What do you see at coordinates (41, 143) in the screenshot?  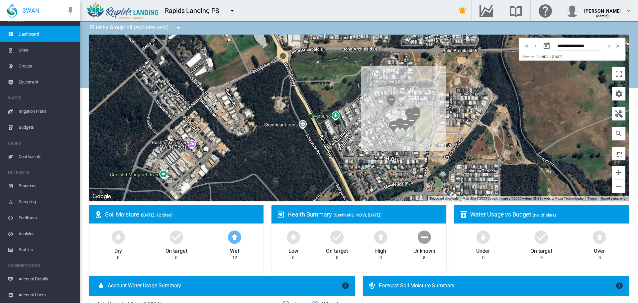 I see `span: CROPS` at bounding box center [41, 143].